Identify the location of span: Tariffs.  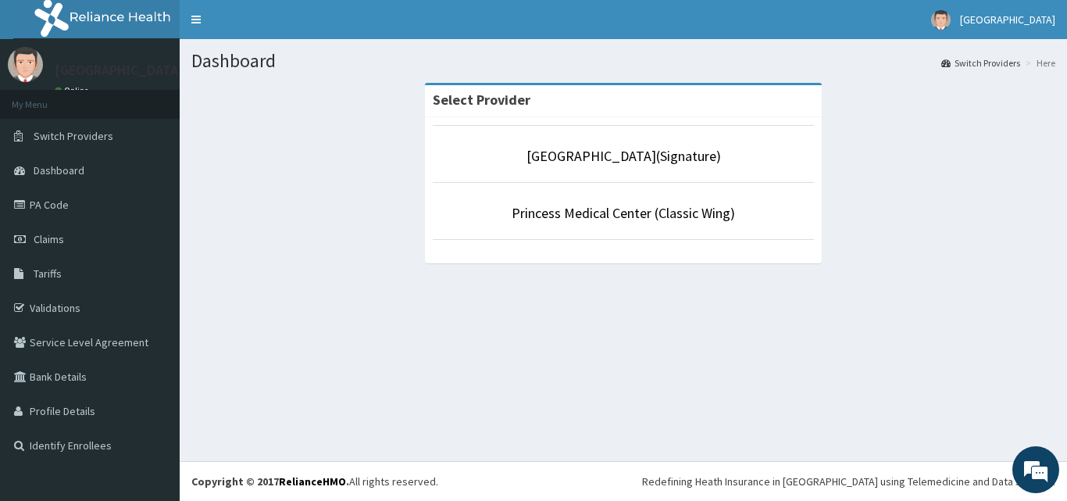
(48, 273).